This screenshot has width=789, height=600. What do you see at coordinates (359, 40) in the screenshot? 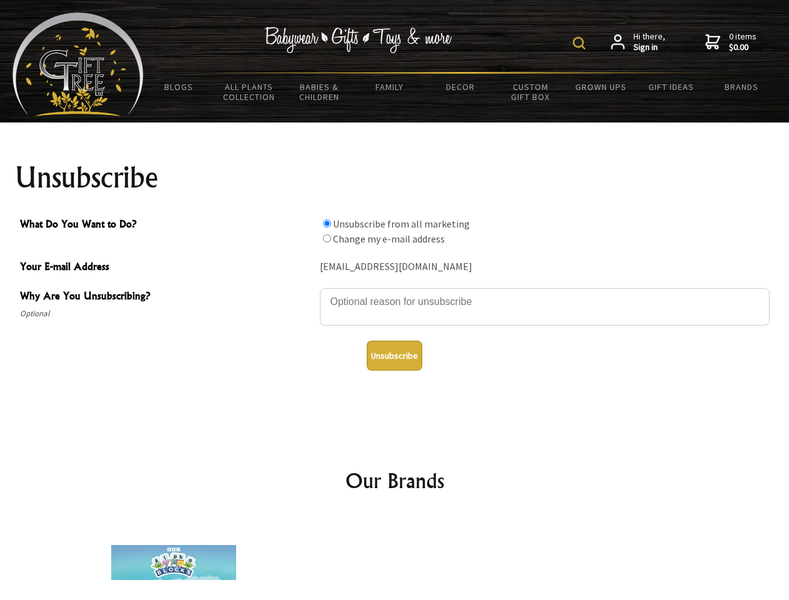
I see `img: Babywear - Gifts - Toys & more` at bounding box center [359, 40].